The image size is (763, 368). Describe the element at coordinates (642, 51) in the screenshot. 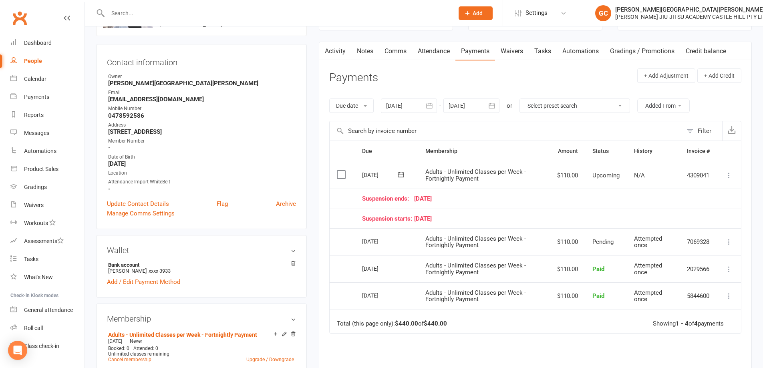

I see `a: Gradings / Promotions` at that location.